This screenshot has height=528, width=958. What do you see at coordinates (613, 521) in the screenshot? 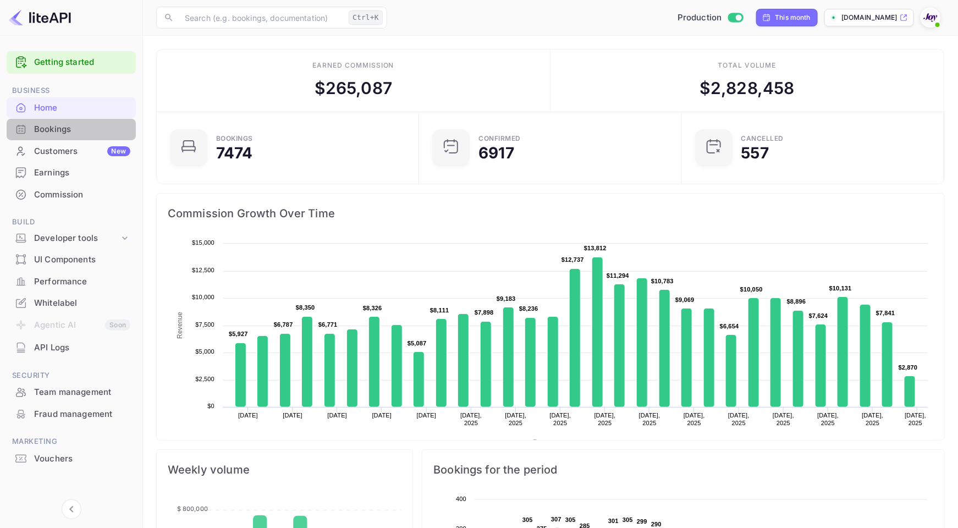
I see `text: 301` at bounding box center [613, 521].